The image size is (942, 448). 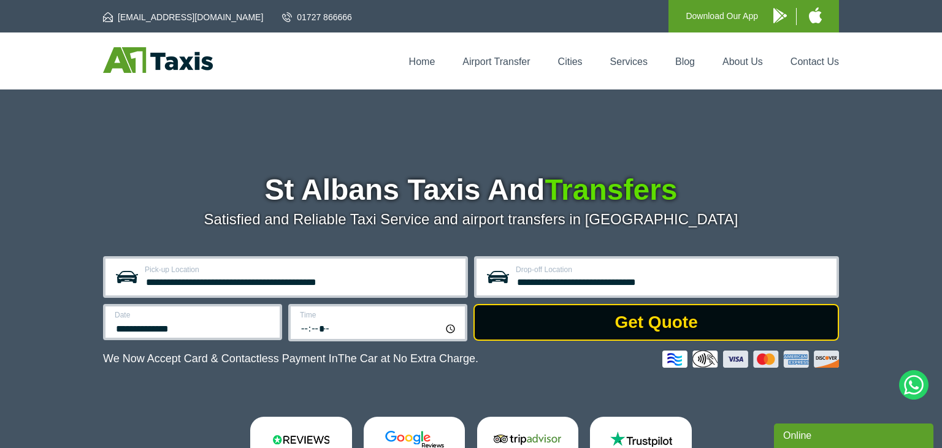 I want to click on a: Home, so click(x=422, y=61).